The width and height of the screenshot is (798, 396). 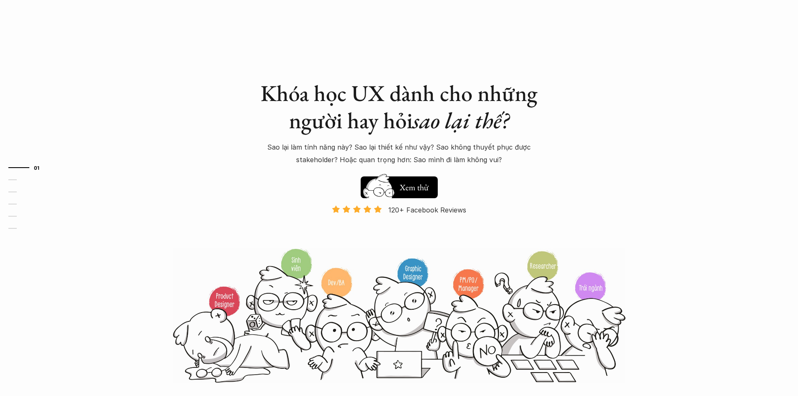 What do you see at coordinates (37, 168) in the screenshot?
I see `strong: 01` at bounding box center [37, 168].